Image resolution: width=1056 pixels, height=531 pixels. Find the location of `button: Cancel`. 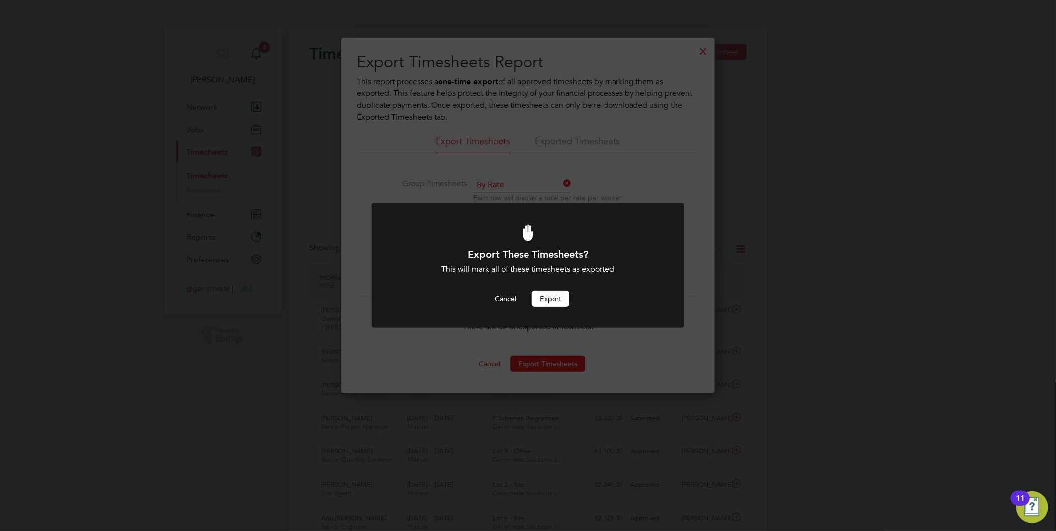

button: Cancel is located at coordinates (505, 299).